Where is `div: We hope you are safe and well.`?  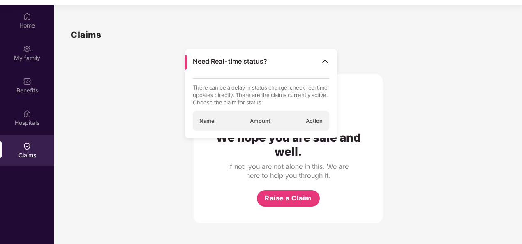 div: We hope you are safe and well. is located at coordinates (288, 145).